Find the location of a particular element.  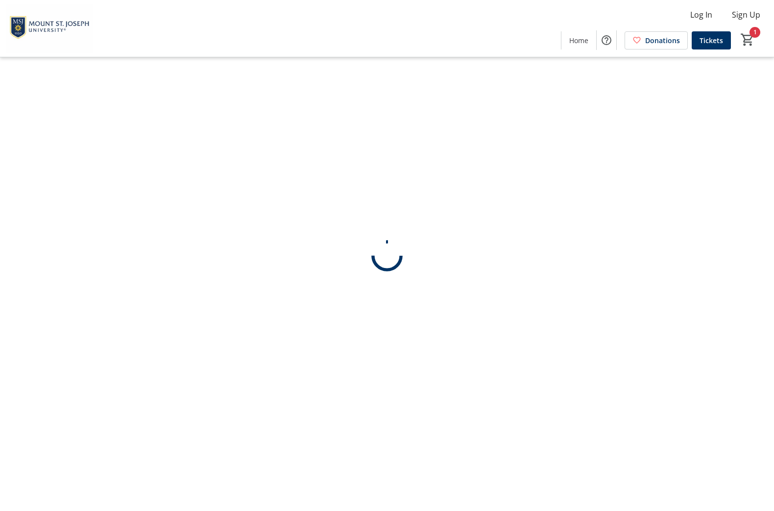

span: Donations is located at coordinates (663, 40).